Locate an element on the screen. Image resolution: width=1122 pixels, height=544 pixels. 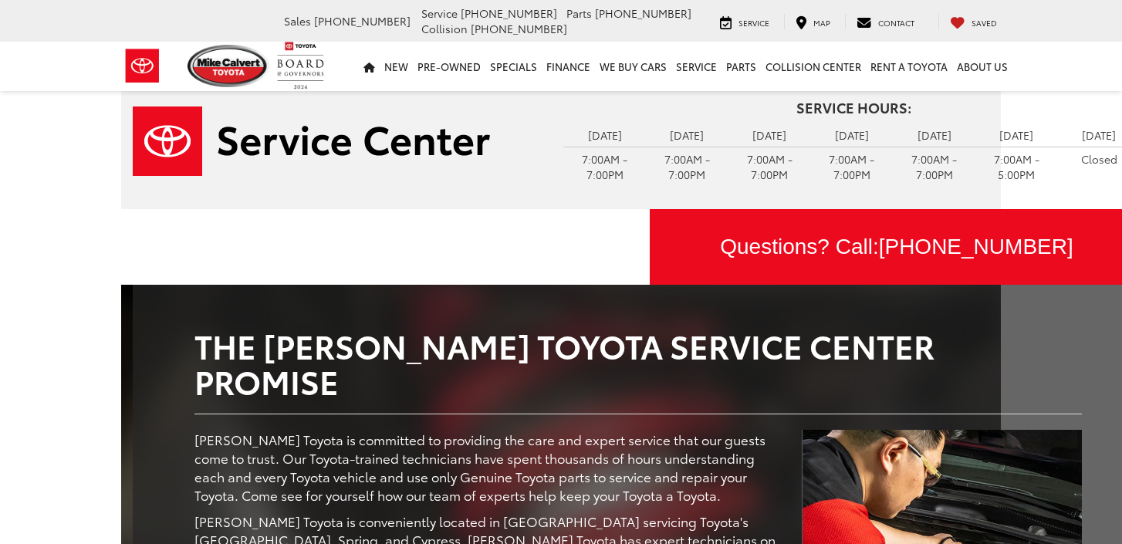
a: Service Center | Mike Calvert Toyota in Houston TX is located at coordinates (336, 141).